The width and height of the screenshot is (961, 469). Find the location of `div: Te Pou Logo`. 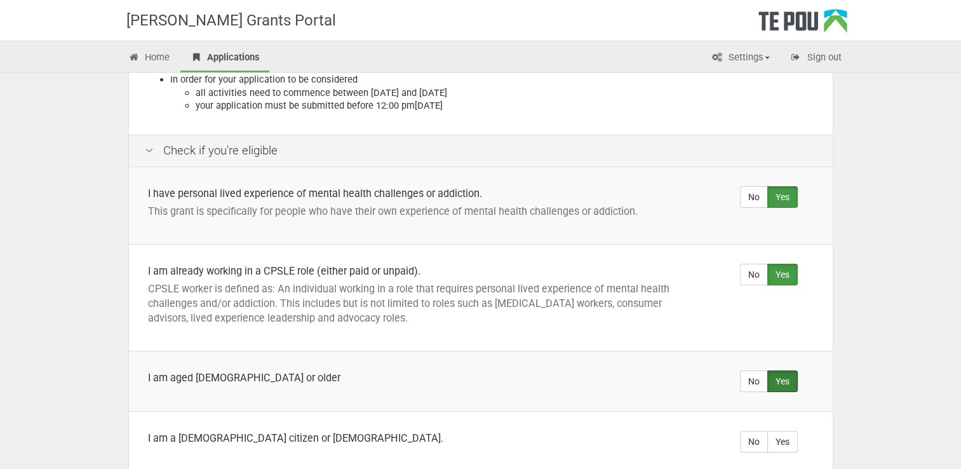

div: Te Pou Logo is located at coordinates (803, 25).